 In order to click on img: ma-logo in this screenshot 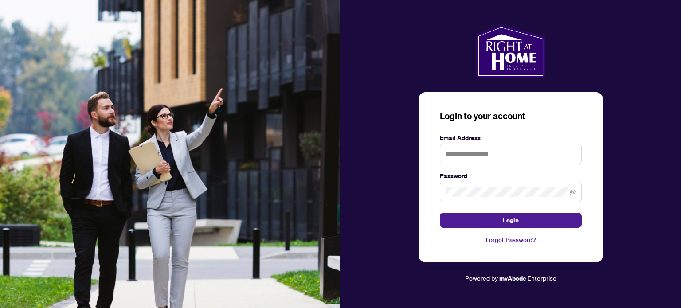, I will do `click(511, 51)`.